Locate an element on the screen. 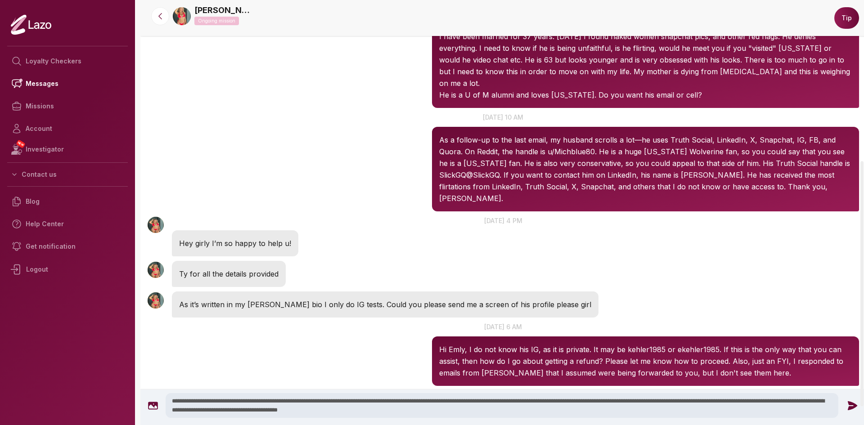  span: NEW is located at coordinates (21, 144).